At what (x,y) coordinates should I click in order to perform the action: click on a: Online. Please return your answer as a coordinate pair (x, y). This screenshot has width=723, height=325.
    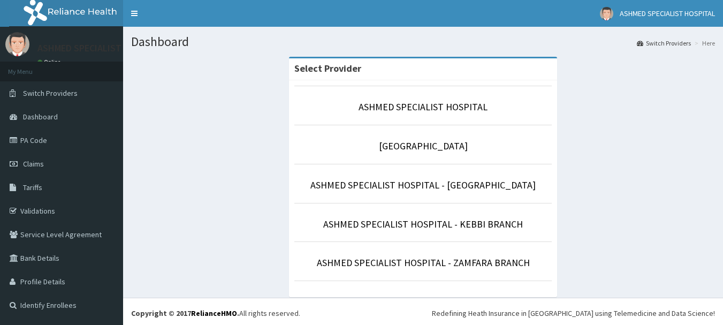
    Looking at the image, I should click on (50, 62).